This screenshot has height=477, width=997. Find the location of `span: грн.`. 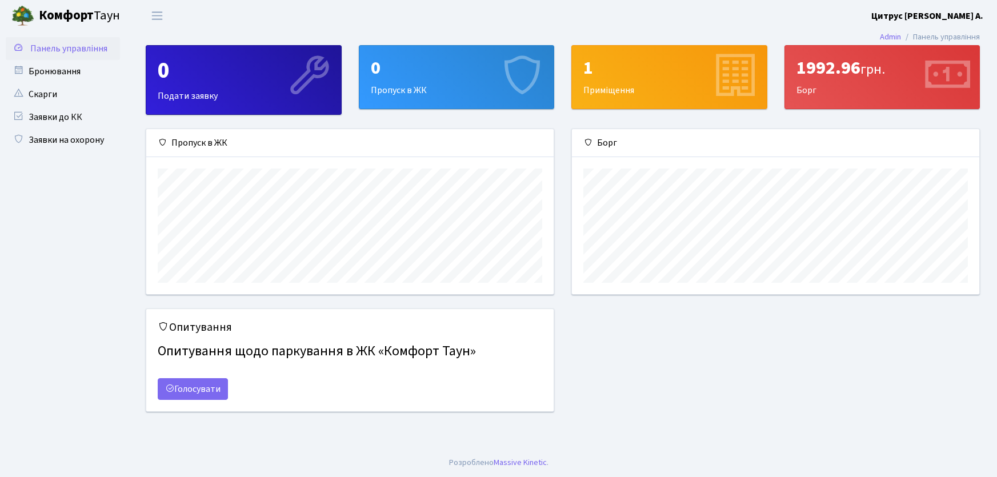

span: грн. is located at coordinates (872, 69).